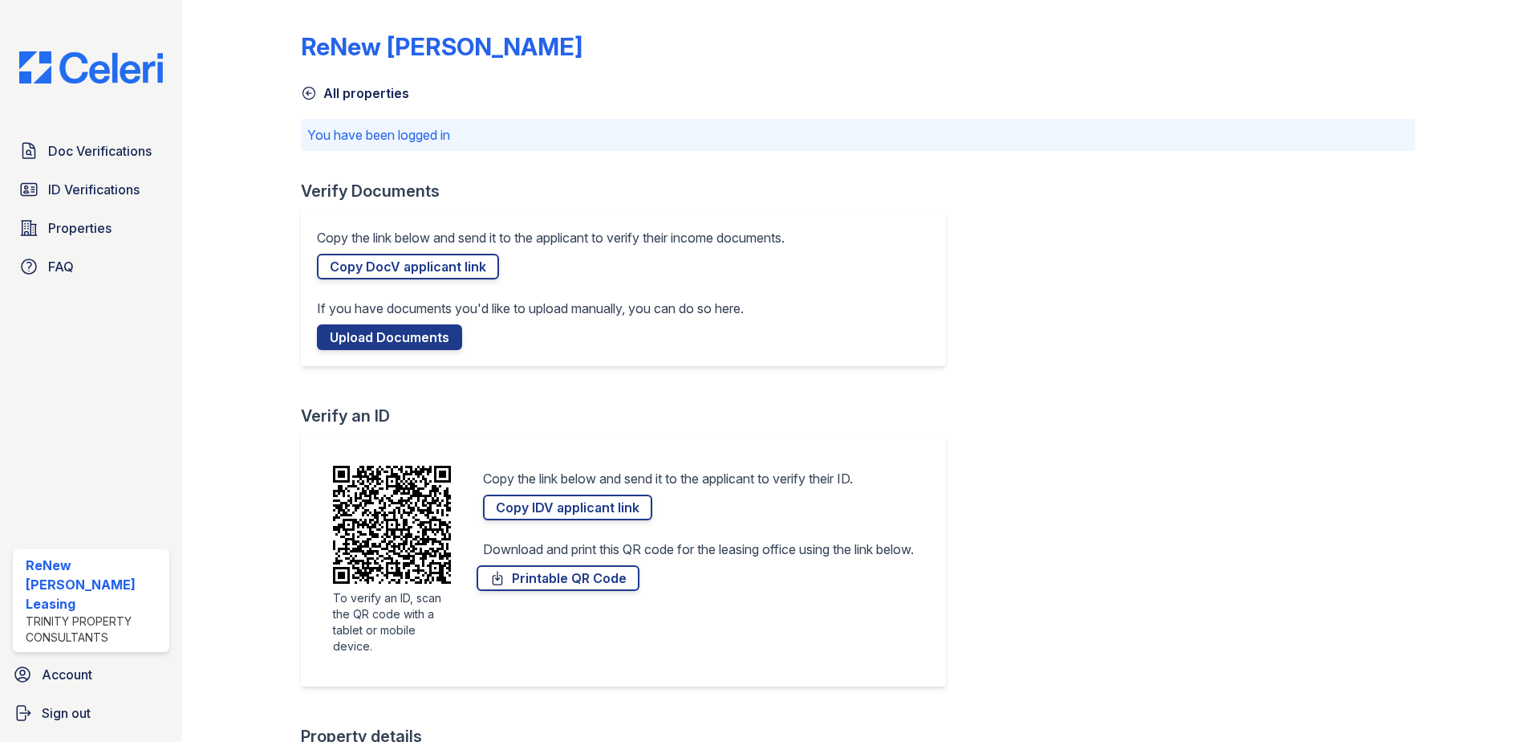 The image size is (1534, 742). Describe the element at coordinates (100, 151) in the screenshot. I see `span: Doc Verifications` at that location.